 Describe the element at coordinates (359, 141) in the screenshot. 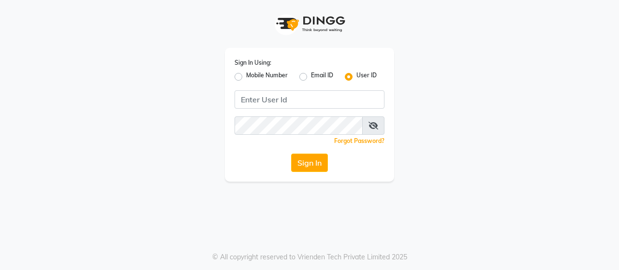

I see `a: Forgot Password?` at that location.